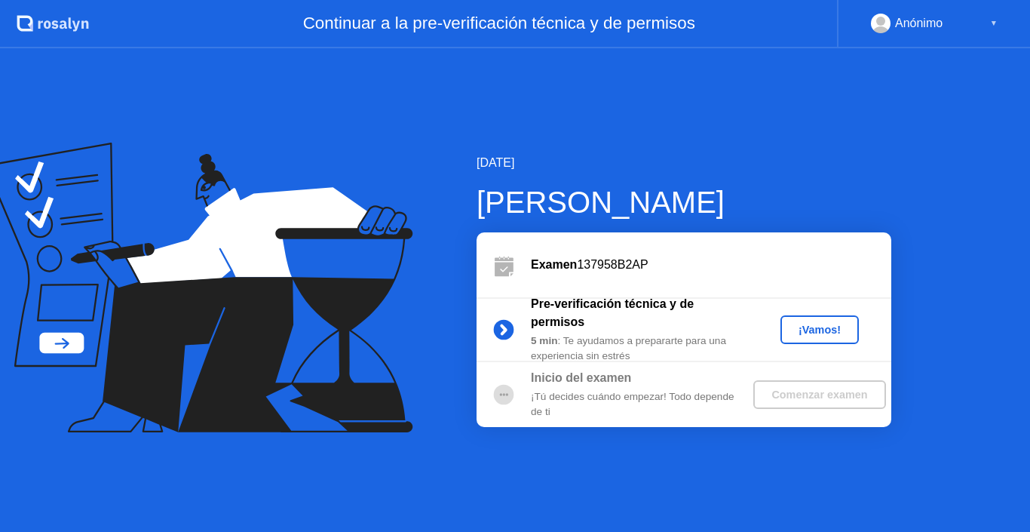 This screenshot has width=1030, height=532. What do you see at coordinates (554, 264) in the screenshot?
I see `b: Examen` at bounding box center [554, 264].